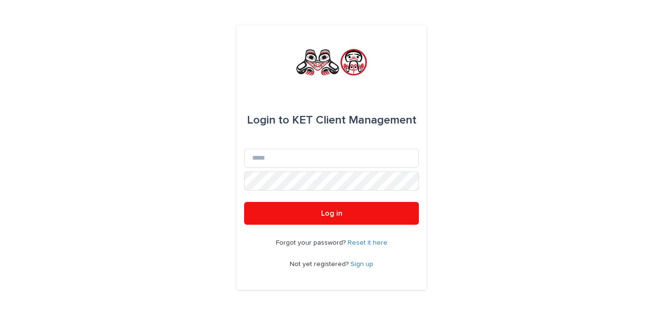  What do you see at coordinates (331, 120) in the screenshot?
I see `div: KET Client Management` at bounding box center [331, 120].